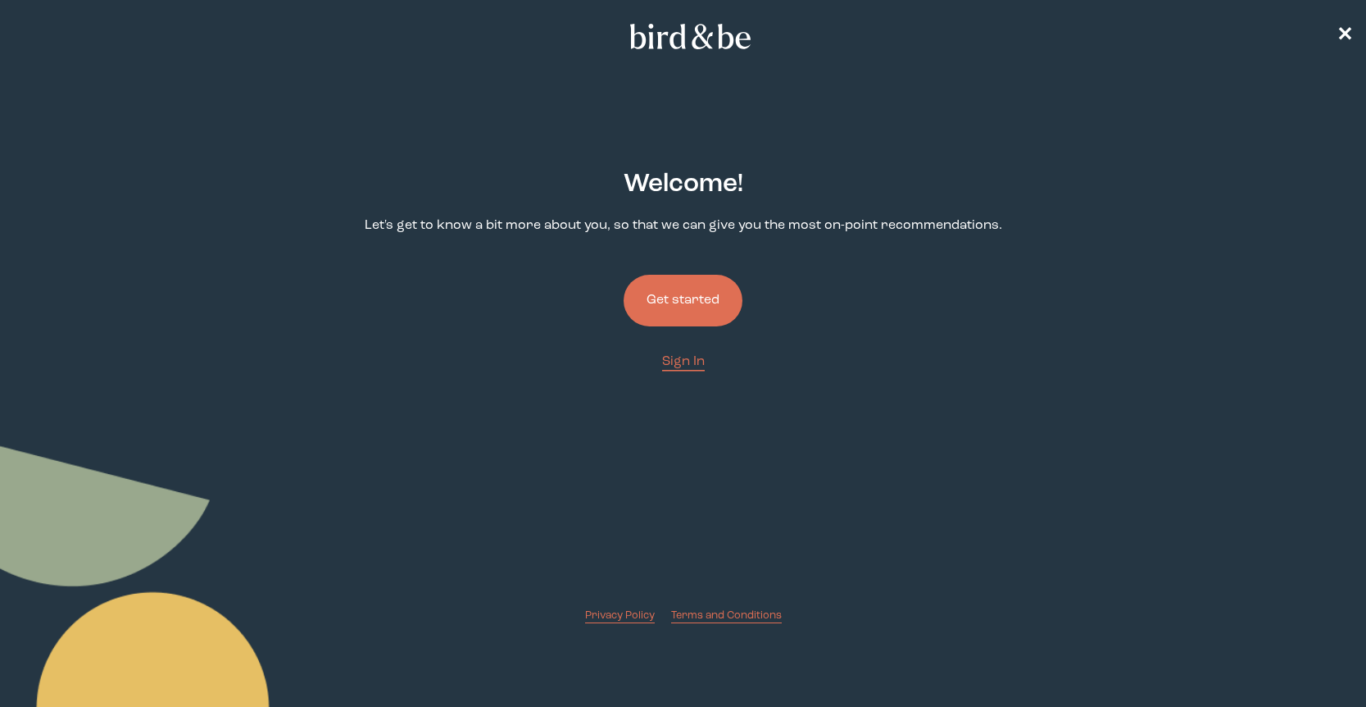 The width and height of the screenshot is (1366, 707). I want to click on p: Let's get to know a bit more about you, so that we can give you the most on-point recommendations., so click(684, 225).